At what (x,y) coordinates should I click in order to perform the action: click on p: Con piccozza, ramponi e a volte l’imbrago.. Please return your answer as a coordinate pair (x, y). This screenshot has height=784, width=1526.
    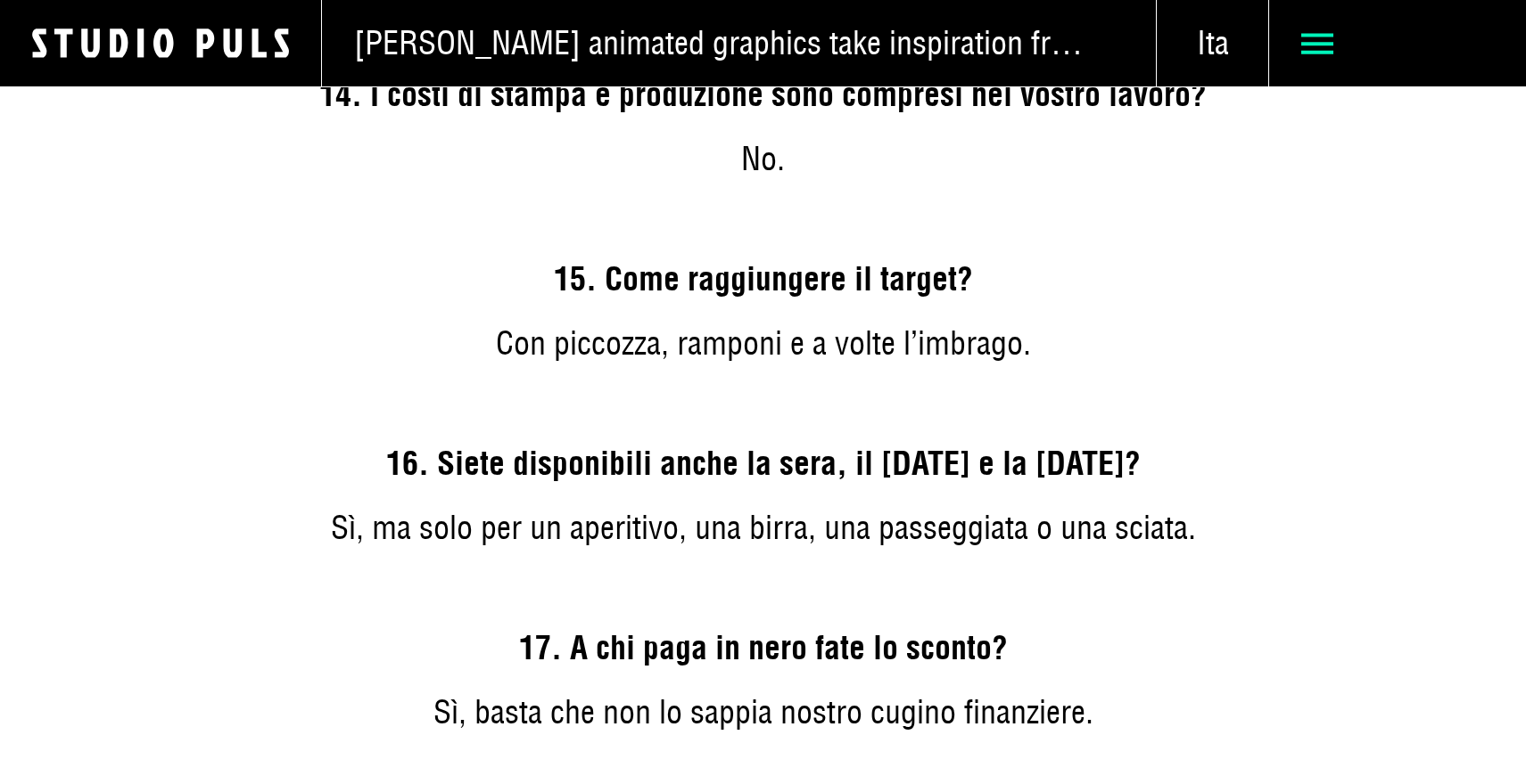
    Looking at the image, I should click on (763, 343).